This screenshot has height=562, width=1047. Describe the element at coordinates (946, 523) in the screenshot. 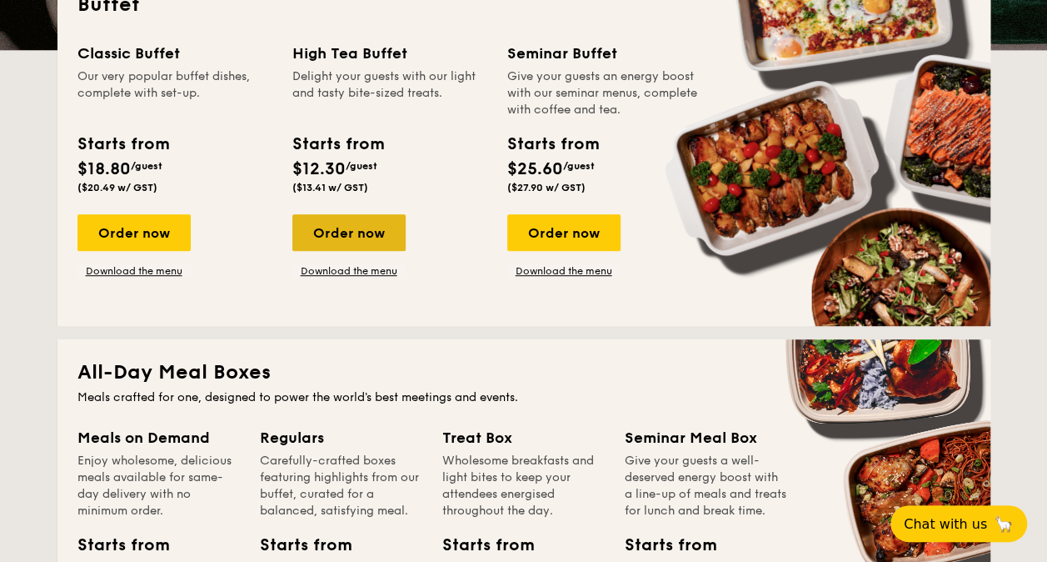

I see `span: Chat with us` at that location.